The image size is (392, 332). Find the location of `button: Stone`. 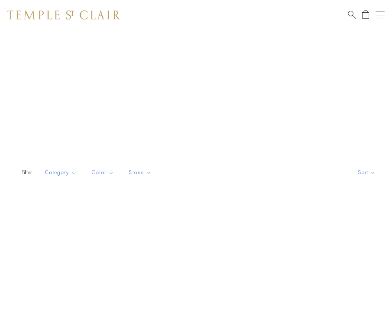

button: Stone is located at coordinates (140, 172).